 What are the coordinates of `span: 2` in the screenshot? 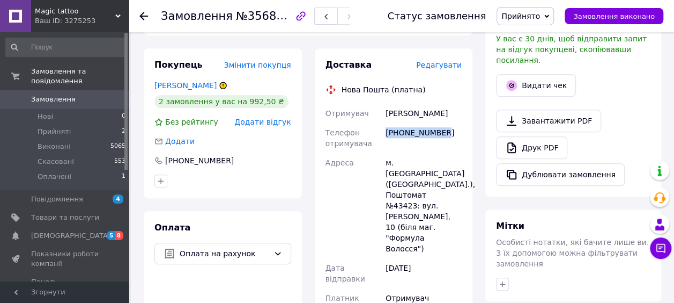 It's located at (123, 131).